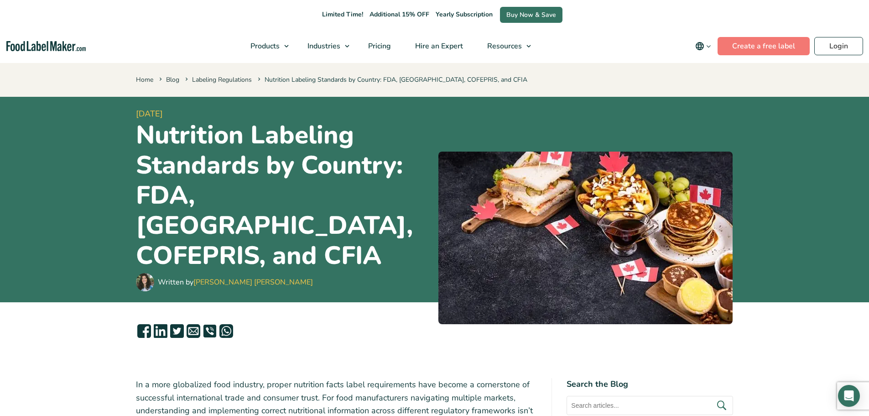  I want to click on a: Login, so click(839, 46).